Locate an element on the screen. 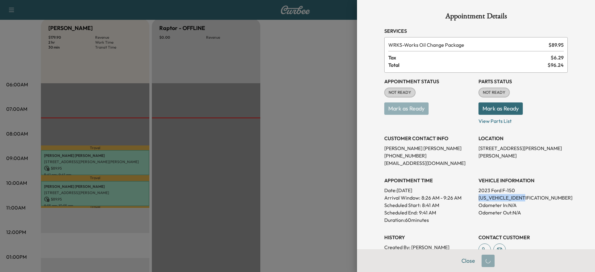 The height and width of the screenshot is (272, 595). span: $ 96.24 is located at coordinates (556, 65).